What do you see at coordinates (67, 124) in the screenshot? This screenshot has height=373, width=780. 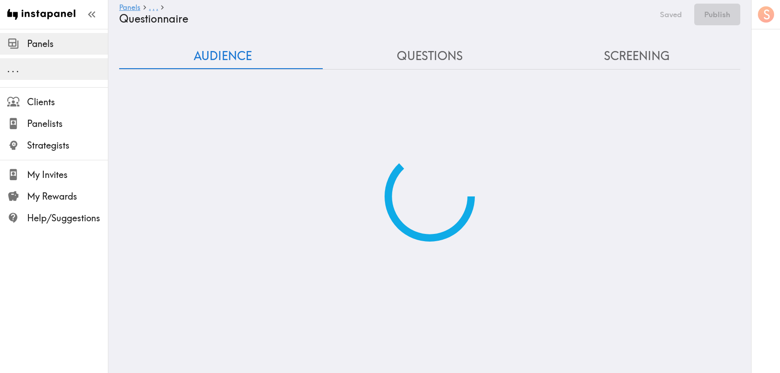 I see `span: Panelists` at bounding box center [67, 124].